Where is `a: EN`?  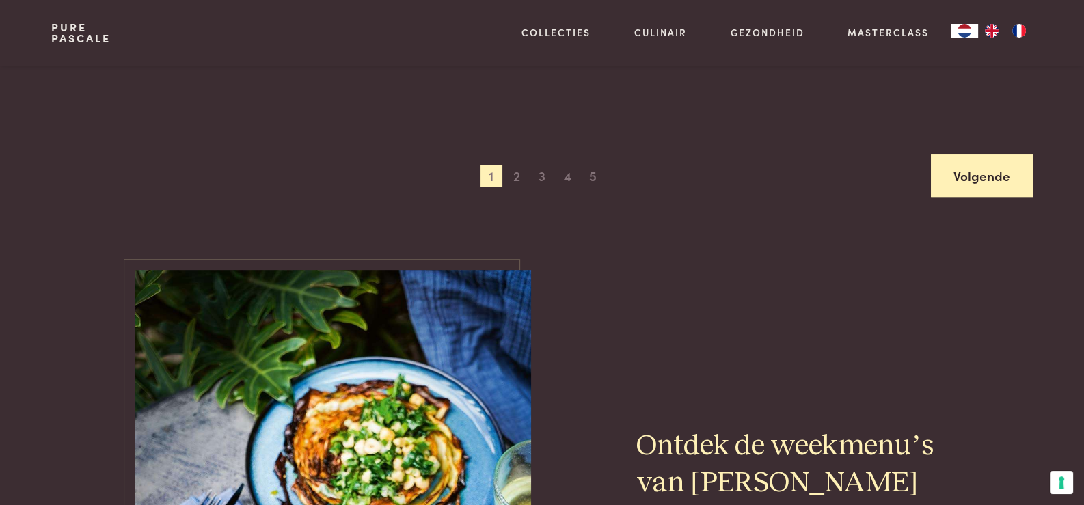 a: EN is located at coordinates (991, 31).